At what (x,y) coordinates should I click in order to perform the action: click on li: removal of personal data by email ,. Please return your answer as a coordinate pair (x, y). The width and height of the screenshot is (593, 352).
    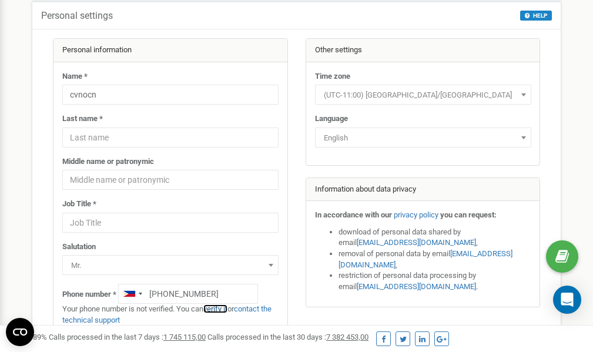
    Looking at the image, I should click on (435, 259).